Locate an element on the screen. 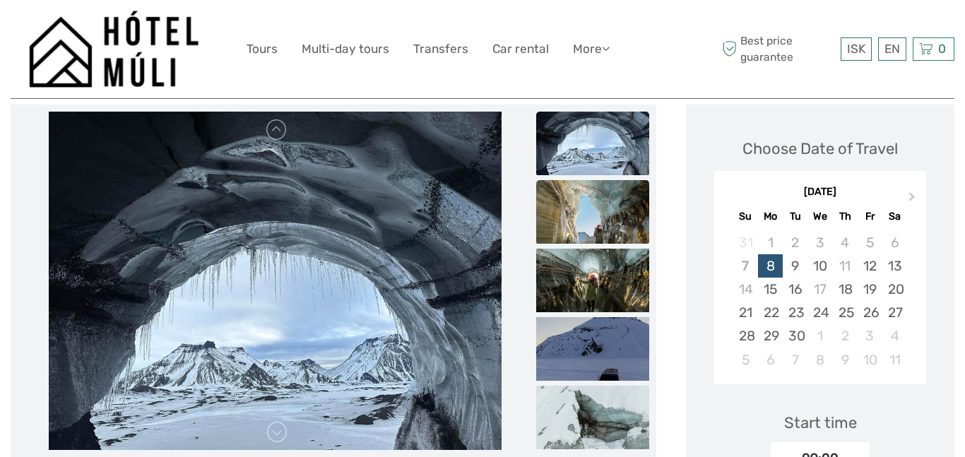 The image size is (965, 457). div: Choose Friday, September 12th, 2025 is located at coordinates (869, 266).